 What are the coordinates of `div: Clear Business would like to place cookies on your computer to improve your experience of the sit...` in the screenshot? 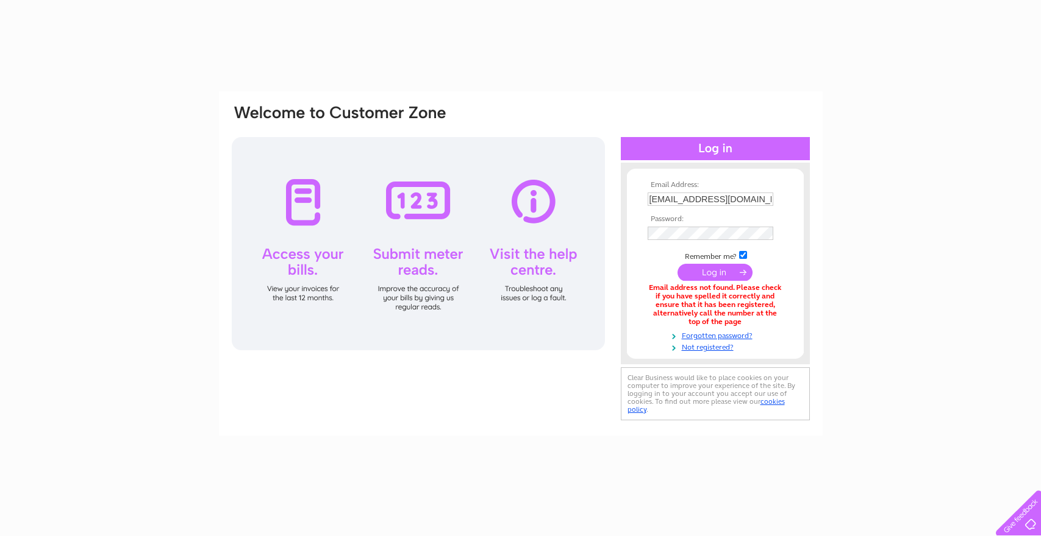 It's located at (715, 394).